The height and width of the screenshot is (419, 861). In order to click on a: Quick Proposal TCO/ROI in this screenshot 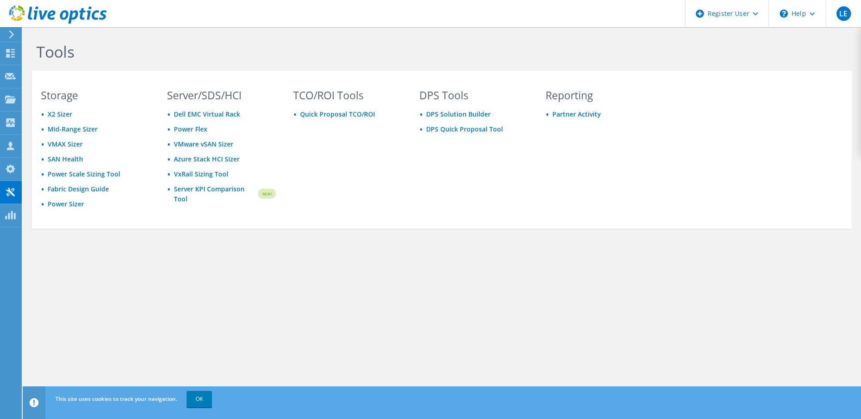, I will do `click(337, 114)`.